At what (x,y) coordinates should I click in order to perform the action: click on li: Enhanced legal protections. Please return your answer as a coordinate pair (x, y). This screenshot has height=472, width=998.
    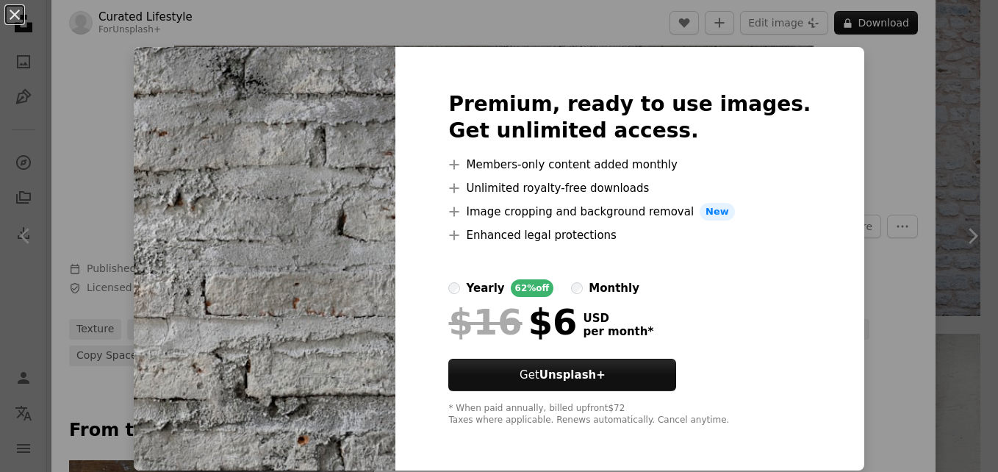
    Looking at the image, I should click on (629, 235).